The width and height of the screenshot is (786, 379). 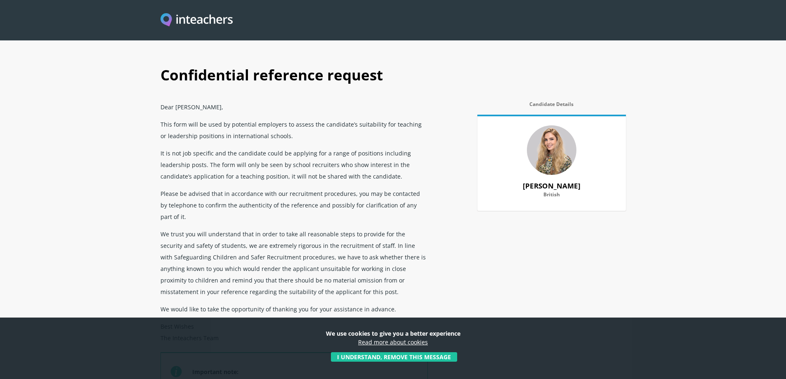 What do you see at coordinates (394, 357) in the screenshot?
I see `button: I understand, remove this message` at bounding box center [394, 357].